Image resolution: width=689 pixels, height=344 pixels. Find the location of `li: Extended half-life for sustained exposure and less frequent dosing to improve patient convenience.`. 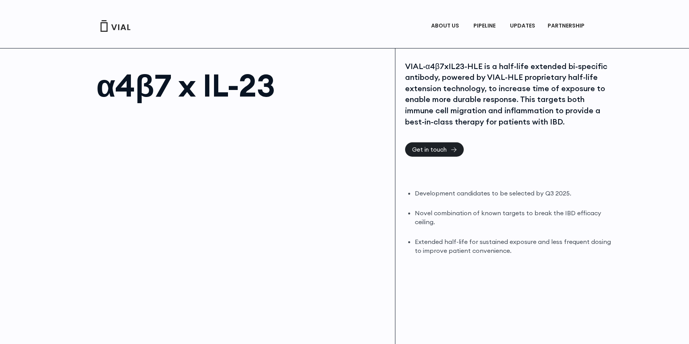

li: Extended half-life for sustained exposure and less frequent dosing to improve patient convenience. is located at coordinates (513, 247).